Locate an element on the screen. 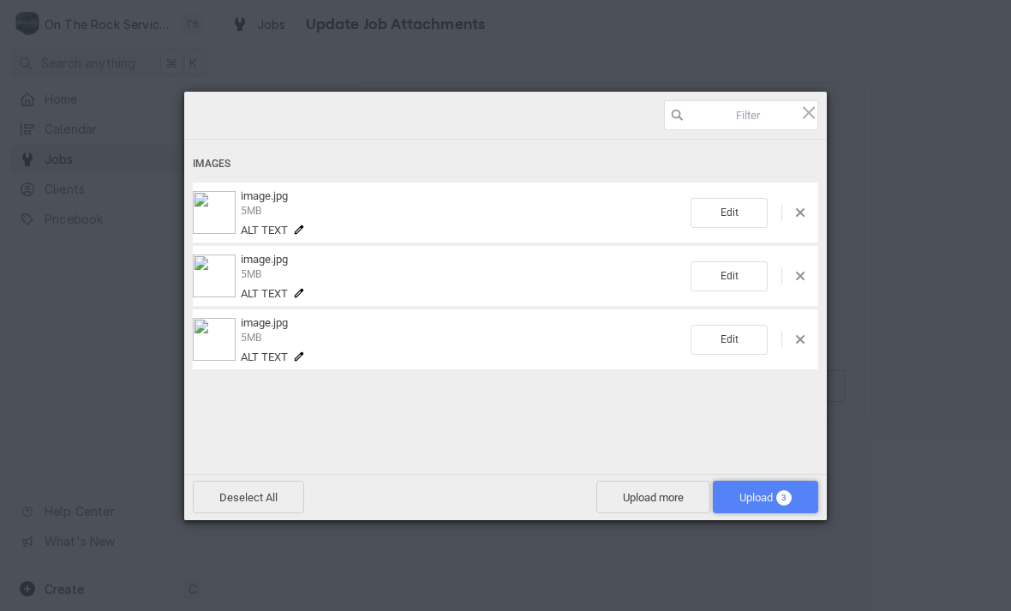  img: b5b460c2-b3c7-479f-a460-00a3180b4aa3 is located at coordinates (214, 339).